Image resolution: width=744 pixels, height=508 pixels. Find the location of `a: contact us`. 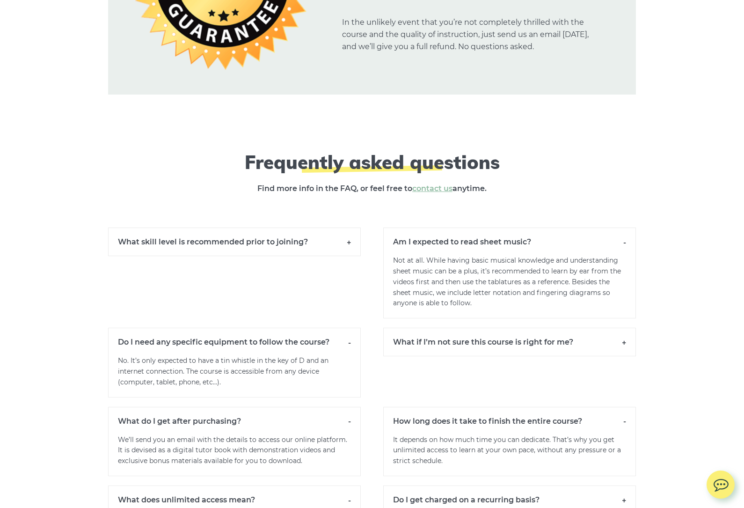

a: contact us is located at coordinates (433, 188).